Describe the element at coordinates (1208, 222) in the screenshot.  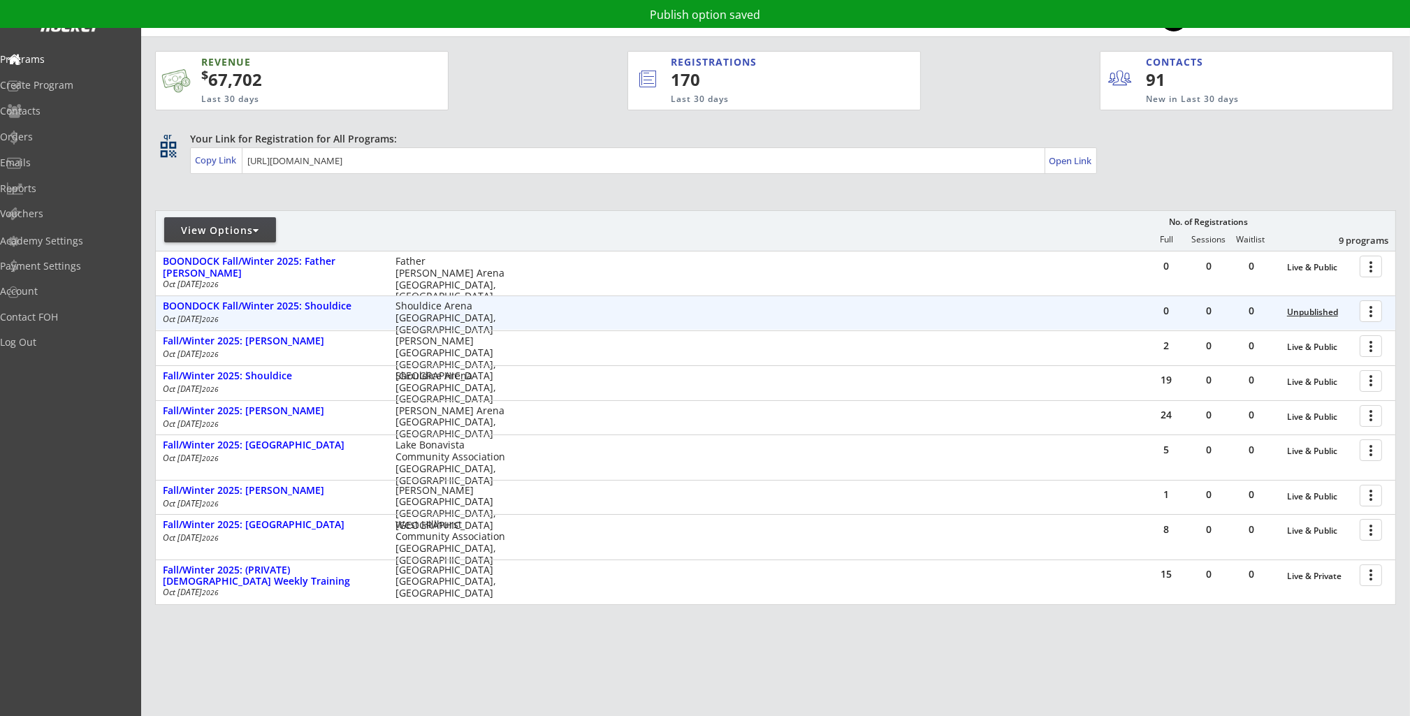
I see `div: No. of Registrations` at that location.